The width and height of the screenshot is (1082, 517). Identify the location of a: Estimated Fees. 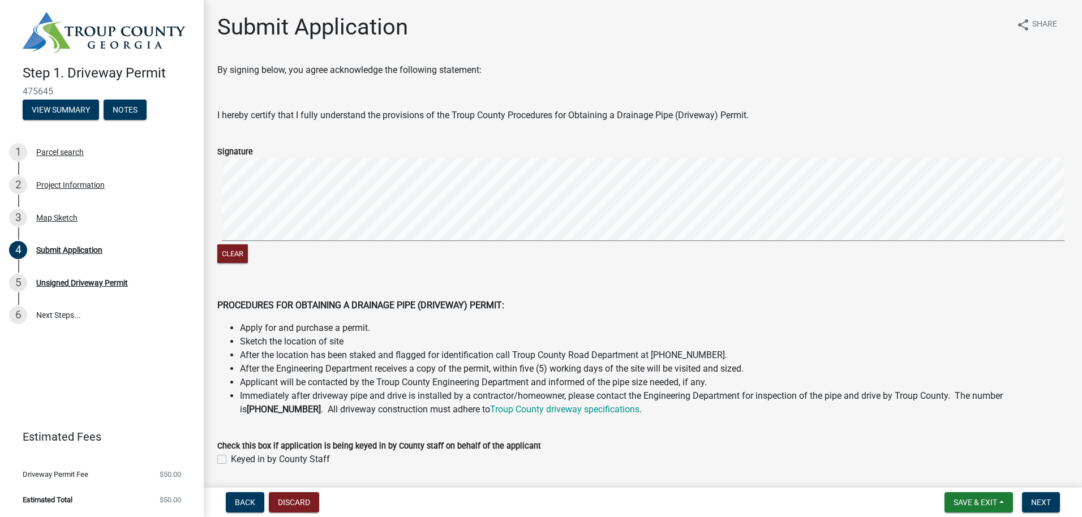
(97, 437).